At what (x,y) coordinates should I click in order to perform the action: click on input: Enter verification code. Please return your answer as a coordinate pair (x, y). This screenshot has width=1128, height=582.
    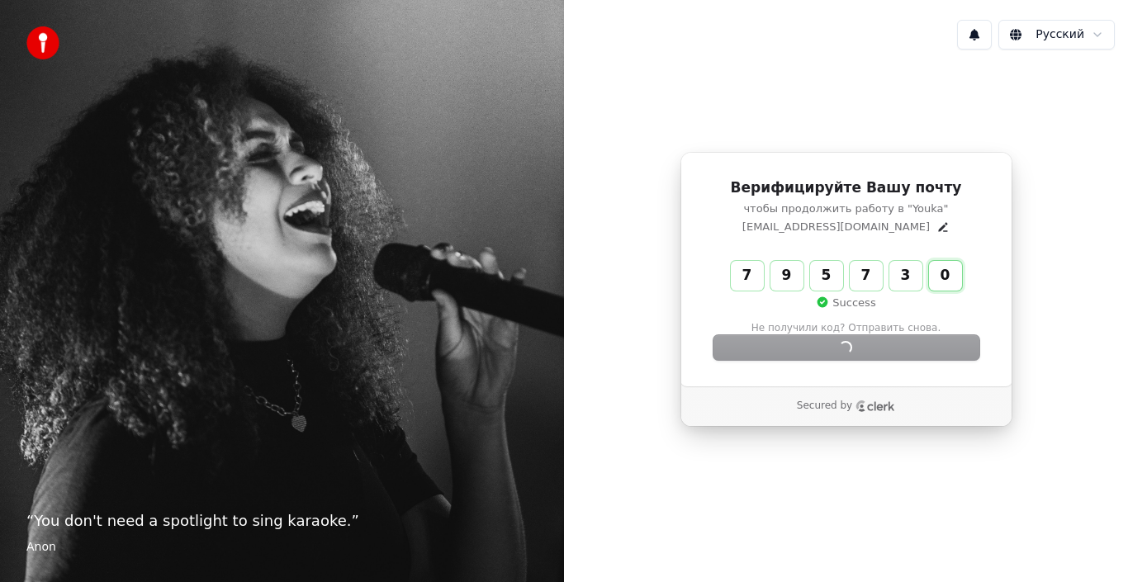
    Looking at the image, I should click on (863, 276).